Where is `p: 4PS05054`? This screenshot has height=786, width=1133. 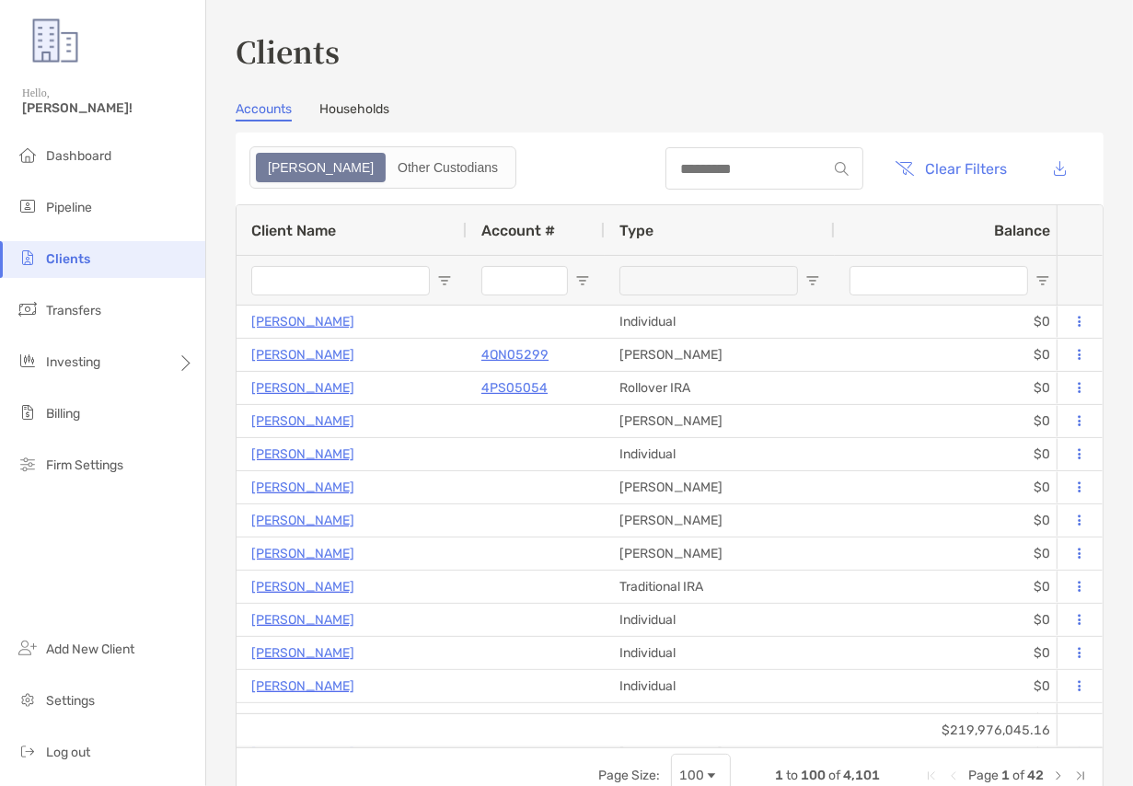
p: 4PS05054 is located at coordinates (515, 388).